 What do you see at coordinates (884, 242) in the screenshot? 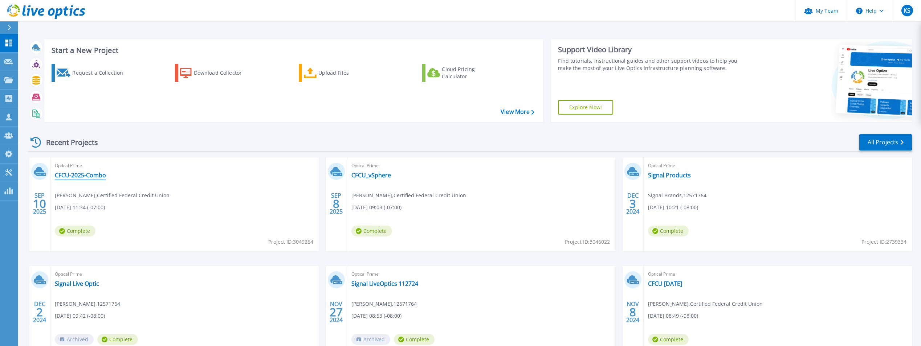
I see `span: Project ID: 2739334` at bounding box center [884, 242].